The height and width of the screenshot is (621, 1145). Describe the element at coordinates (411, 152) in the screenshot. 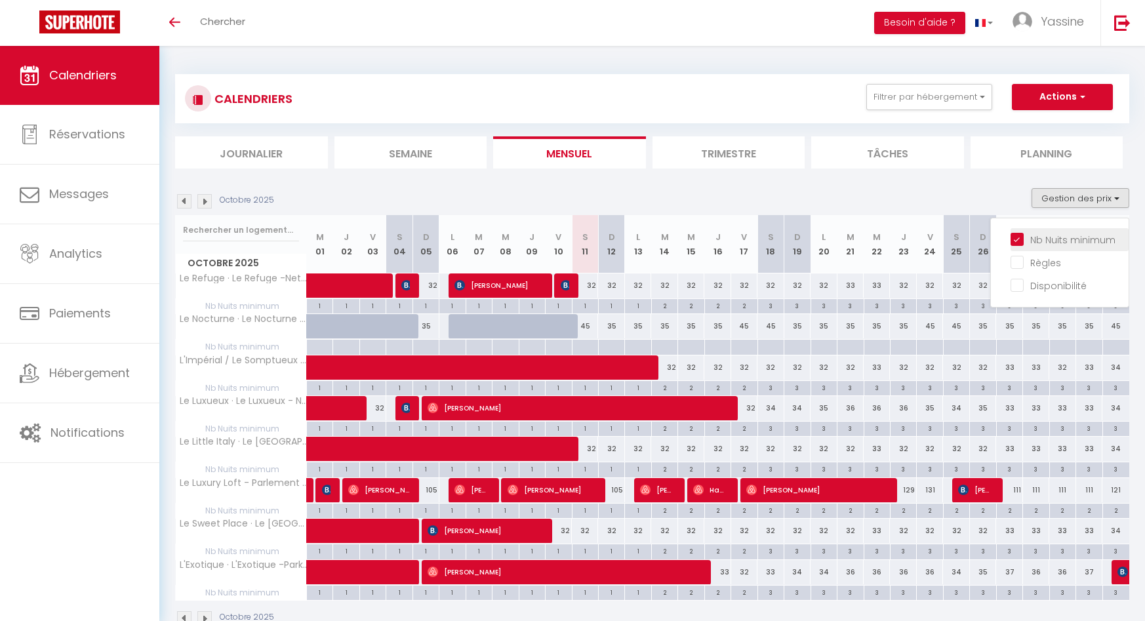

I see `li: Semaine` at that location.